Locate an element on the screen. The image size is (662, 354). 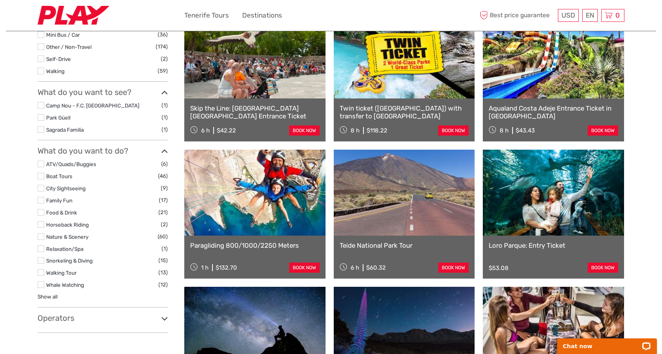
a: Boat Tours is located at coordinates (59, 176).